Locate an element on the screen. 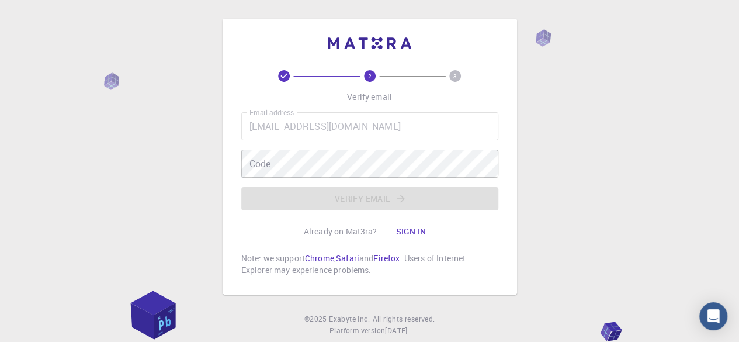  span: All rights reserved. is located at coordinates (403, 319).